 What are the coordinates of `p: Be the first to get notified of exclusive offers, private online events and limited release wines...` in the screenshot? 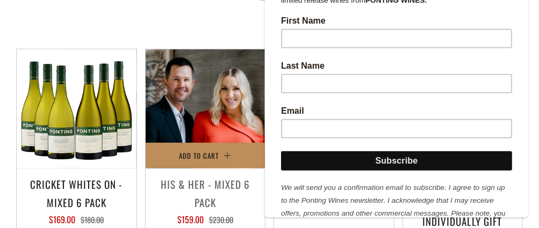 It's located at (132, 196).